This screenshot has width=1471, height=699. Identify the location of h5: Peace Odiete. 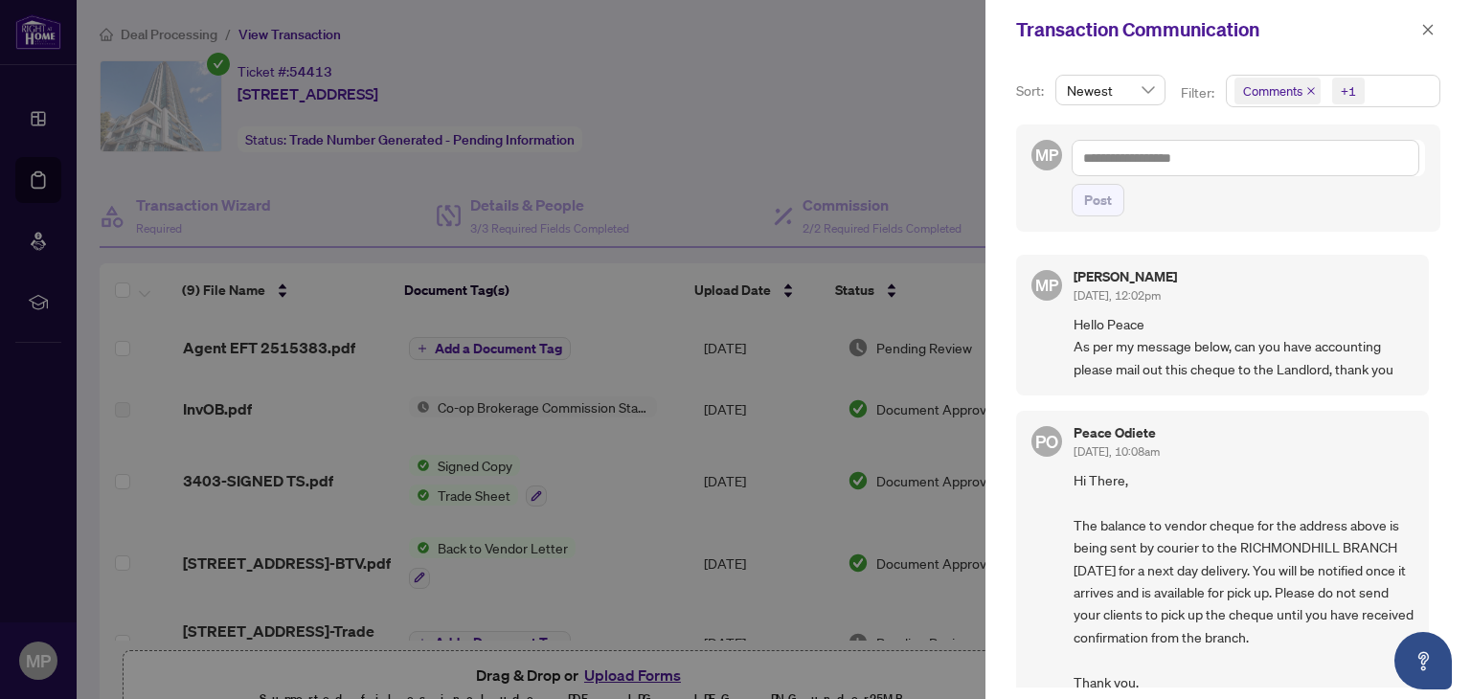
(1117, 433).